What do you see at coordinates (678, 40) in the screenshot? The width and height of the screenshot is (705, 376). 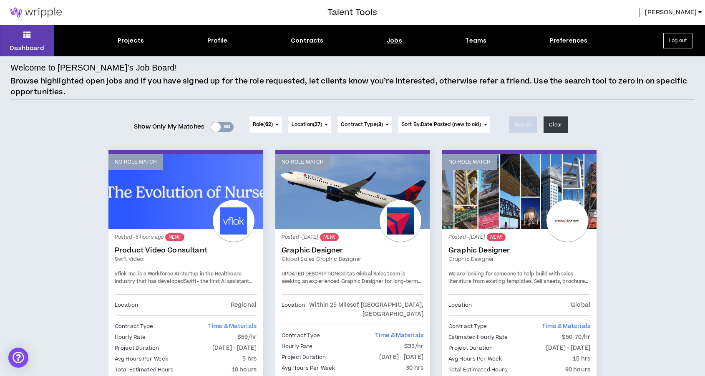 I see `button: Log out` at bounding box center [678, 40].